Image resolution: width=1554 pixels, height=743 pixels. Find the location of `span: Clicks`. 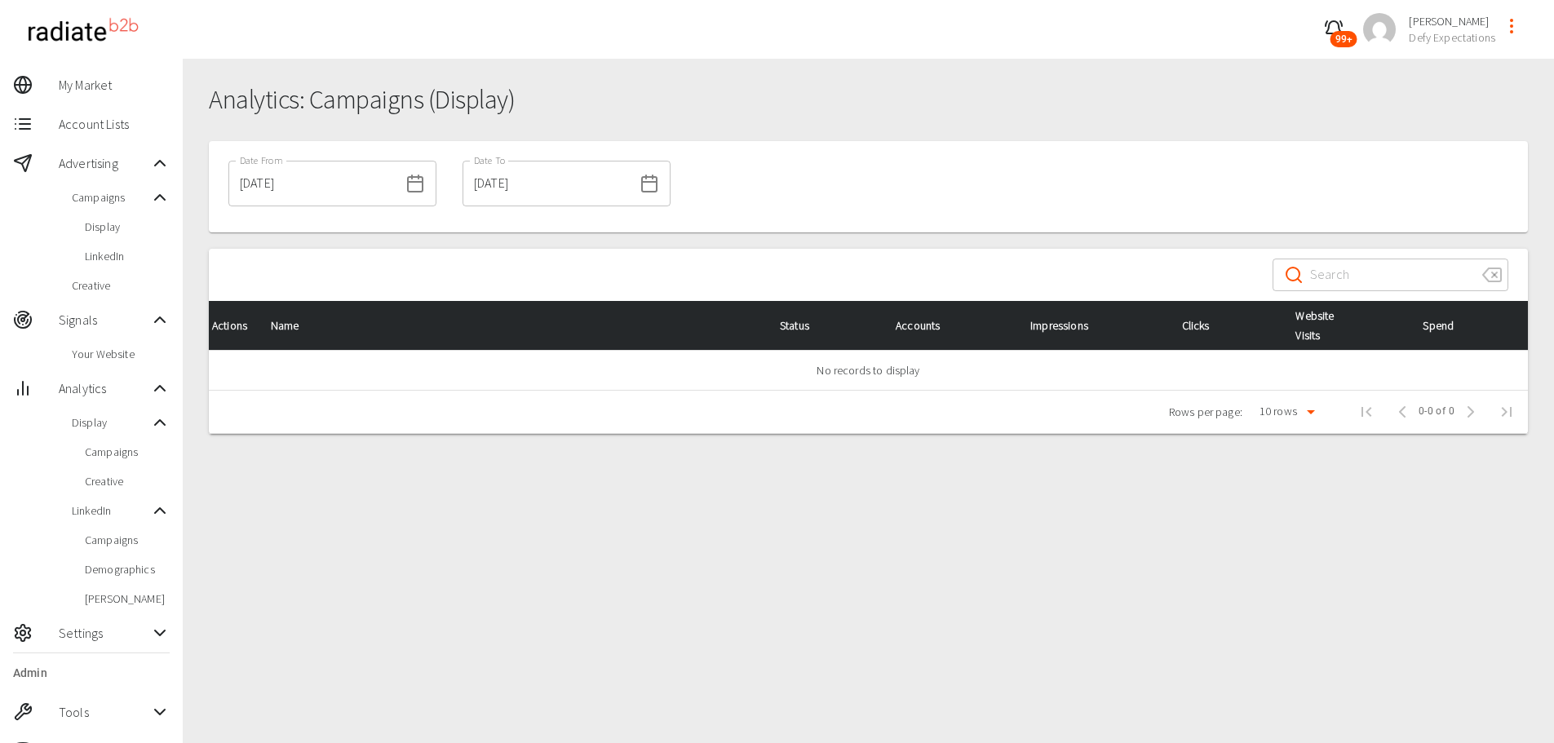

span: Clicks is located at coordinates (1209, 325).